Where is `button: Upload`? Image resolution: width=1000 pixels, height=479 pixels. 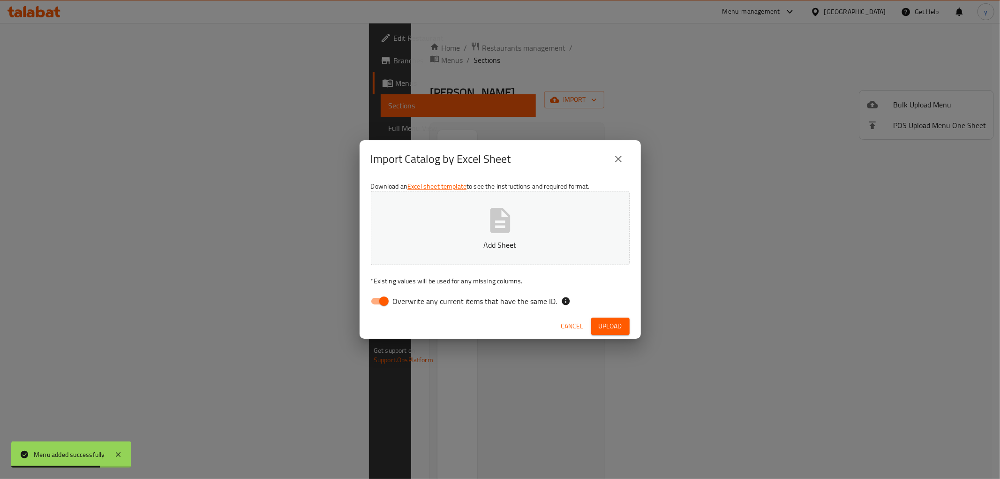 button: Upload is located at coordinates (610, 326).